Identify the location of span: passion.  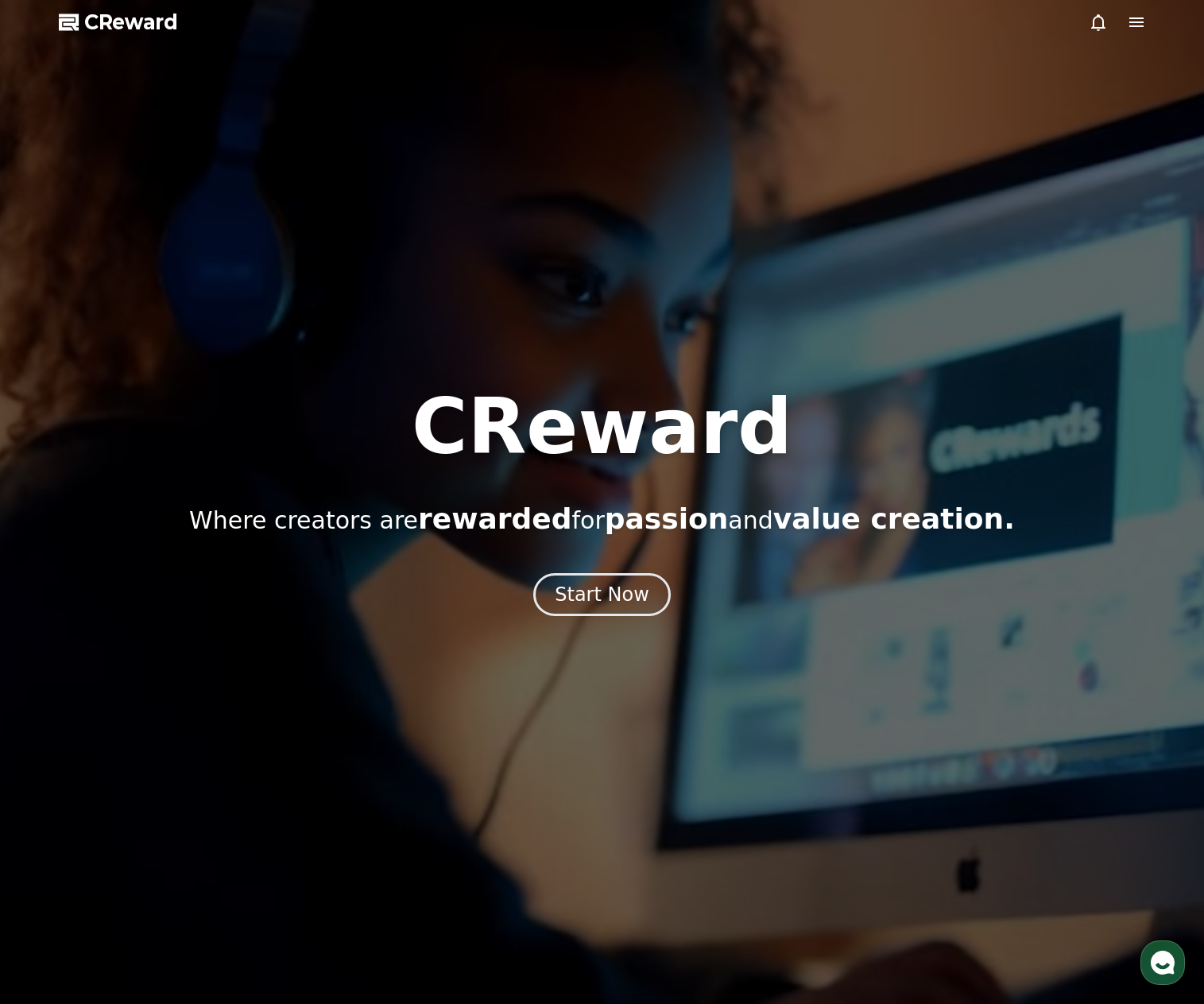
(667, 519).